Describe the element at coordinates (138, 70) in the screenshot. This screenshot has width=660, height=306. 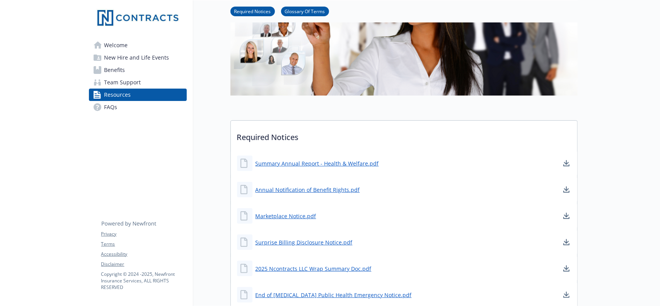
I see `a: Benefits` at that location.